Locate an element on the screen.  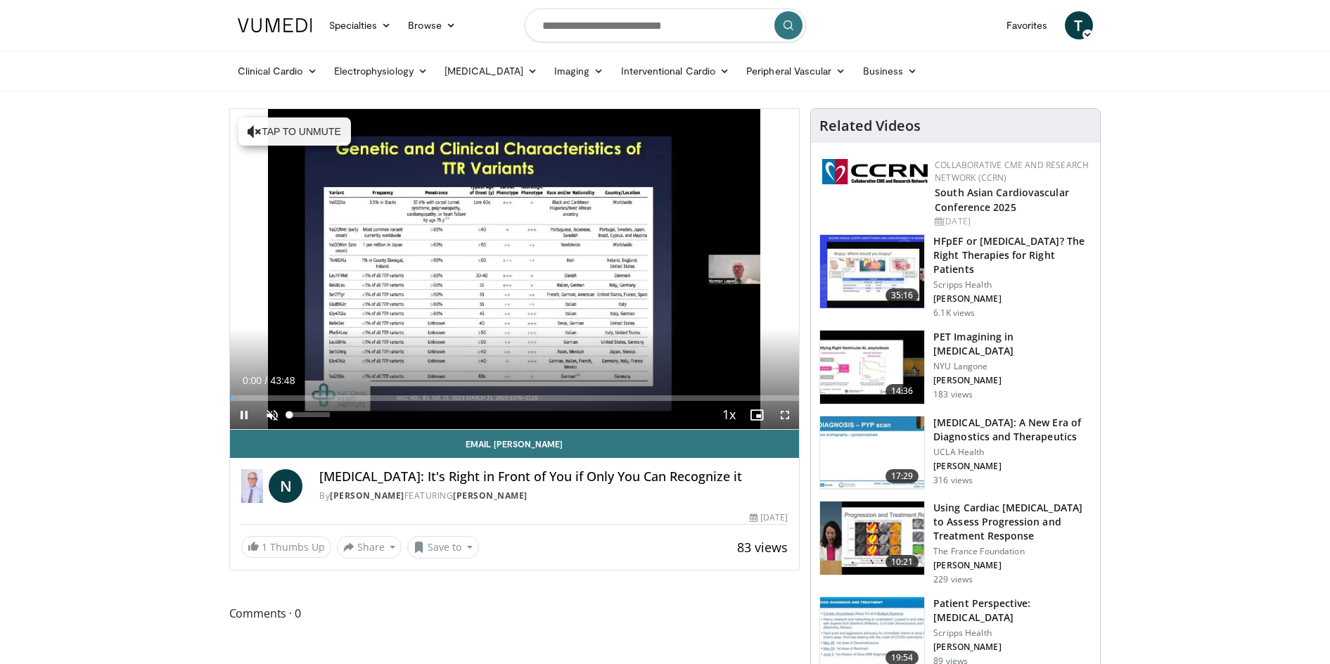
a: Electrophysiology is located at coordinates (381, 71).